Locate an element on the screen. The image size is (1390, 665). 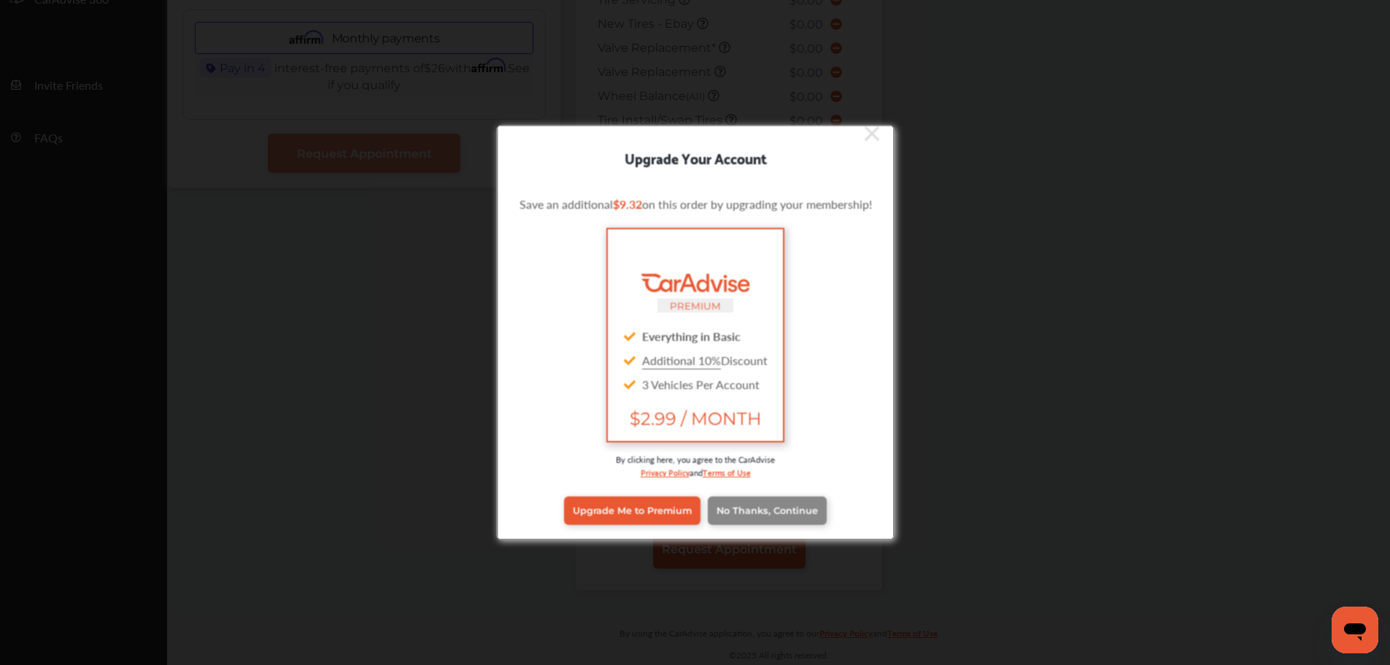
a: Privacy Policy is located at coordinates (664, 471).